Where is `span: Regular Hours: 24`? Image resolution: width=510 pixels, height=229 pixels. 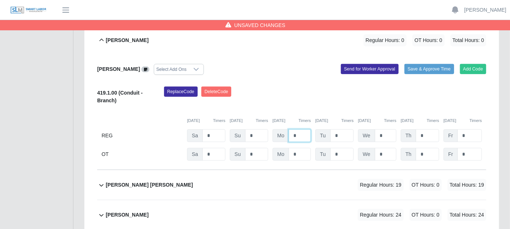
span: Regular Hours: 24 is located at coordinates (380, 215).